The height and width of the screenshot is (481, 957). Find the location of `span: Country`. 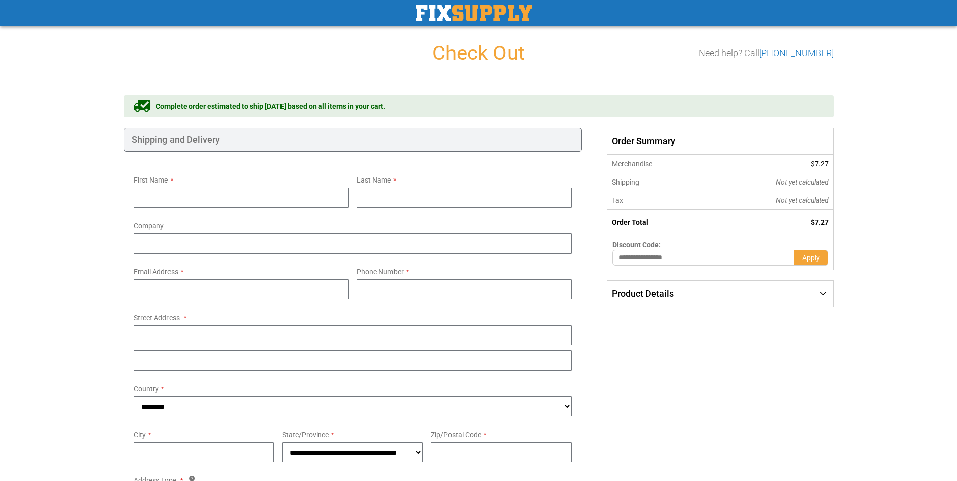

span: Country is located at coordinates (146, 389).